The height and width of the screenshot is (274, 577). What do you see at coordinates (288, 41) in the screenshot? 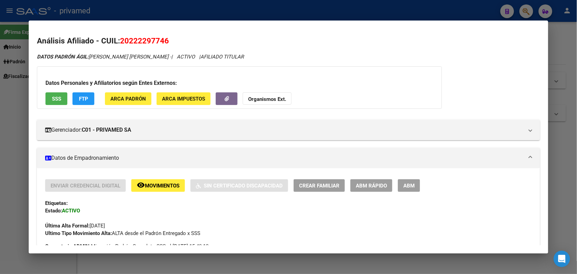
I see `h2: Análisis Afiliado - CUIL:` at bounding box center [288, 41].